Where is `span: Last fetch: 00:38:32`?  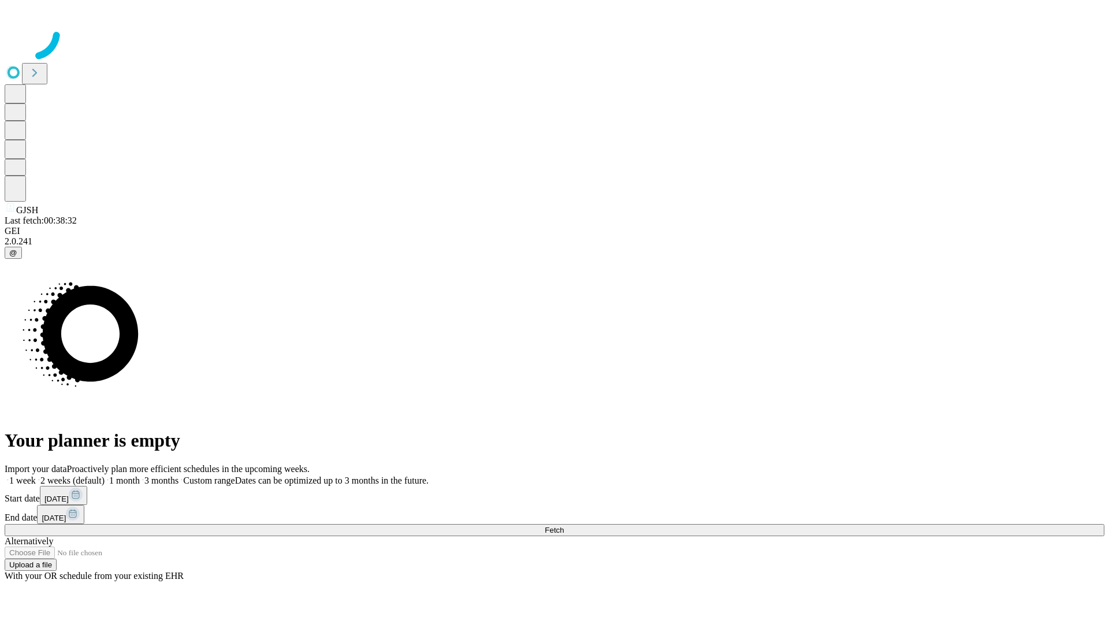 span: Last fetch: 00:38:32 is located at coordinates (40, 220).